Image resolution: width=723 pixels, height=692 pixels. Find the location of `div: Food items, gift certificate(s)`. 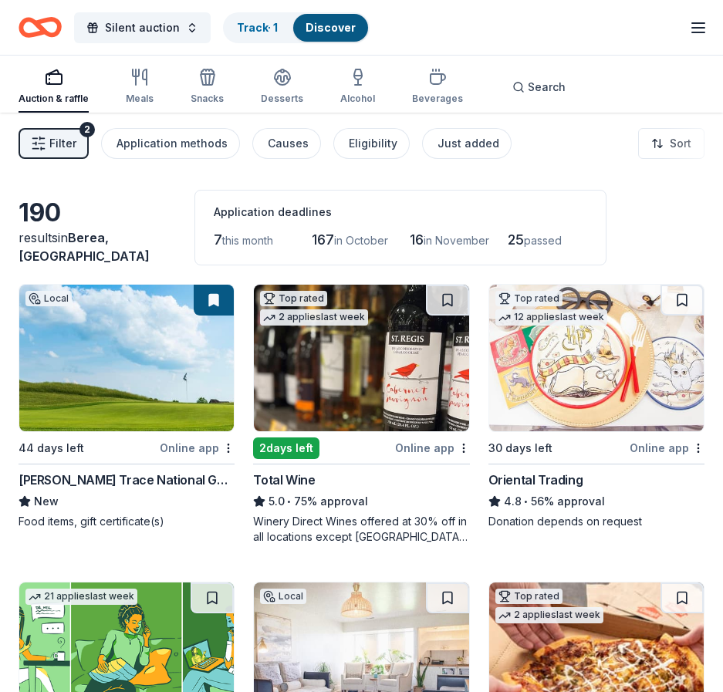

div: Food items, gift certificate(s) is located at coordinates (127, 522).